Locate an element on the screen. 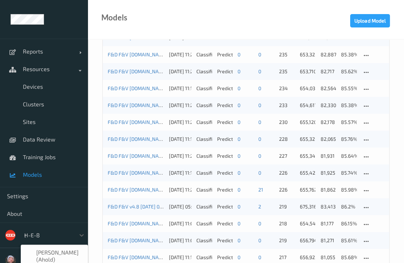 Image resolution: width=404 pixels, height=263 pixels. p: 81,271 is located at coordinates (328, 240).